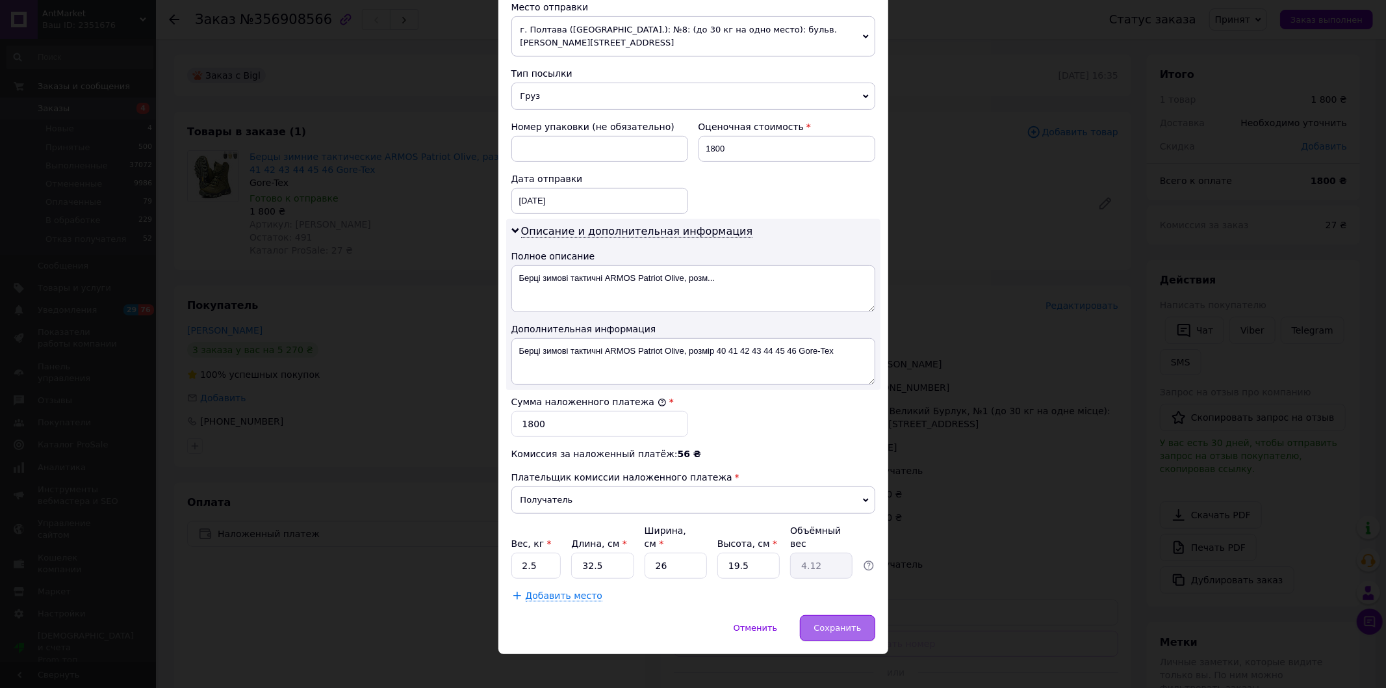 This screenshot has height=688, width=1386. I want to click on label: Ширина, см, so click(666, 537).